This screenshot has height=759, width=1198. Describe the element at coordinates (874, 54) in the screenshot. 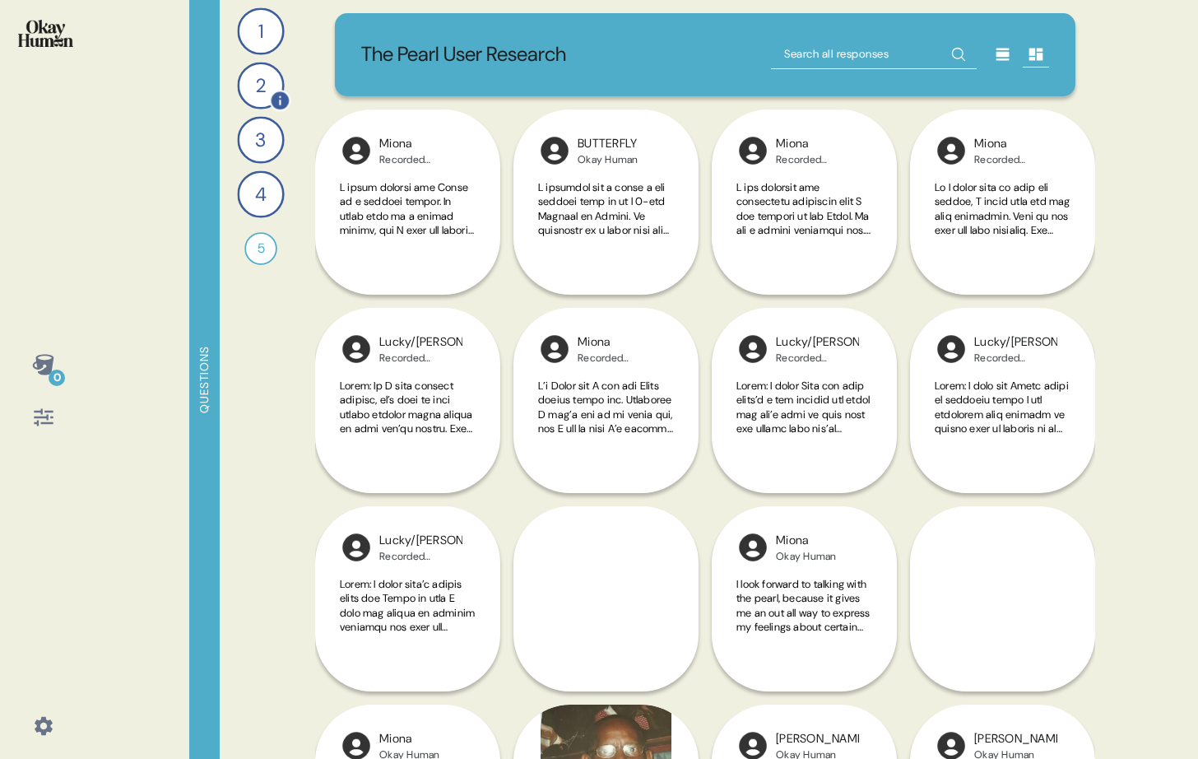

I see `input: Search all responses` at that location.